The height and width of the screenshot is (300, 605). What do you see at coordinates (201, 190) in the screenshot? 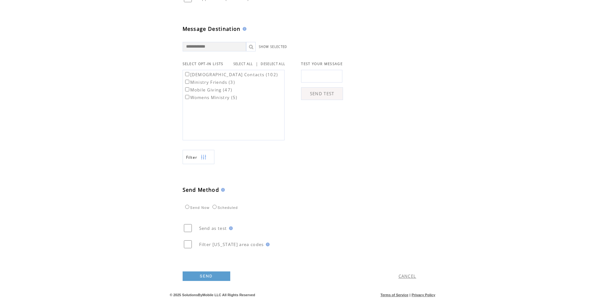
I see `span: Send Method` at bounding box center [201, 190].